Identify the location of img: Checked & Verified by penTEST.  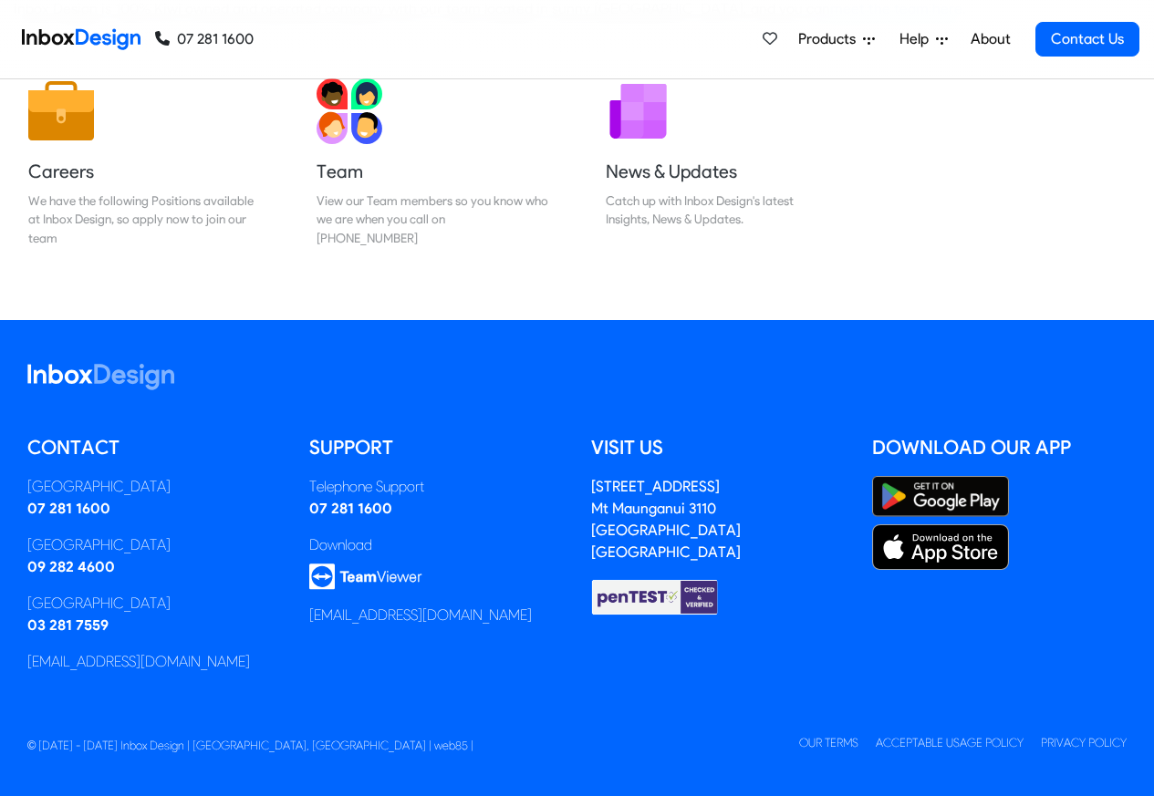
(655, 597).